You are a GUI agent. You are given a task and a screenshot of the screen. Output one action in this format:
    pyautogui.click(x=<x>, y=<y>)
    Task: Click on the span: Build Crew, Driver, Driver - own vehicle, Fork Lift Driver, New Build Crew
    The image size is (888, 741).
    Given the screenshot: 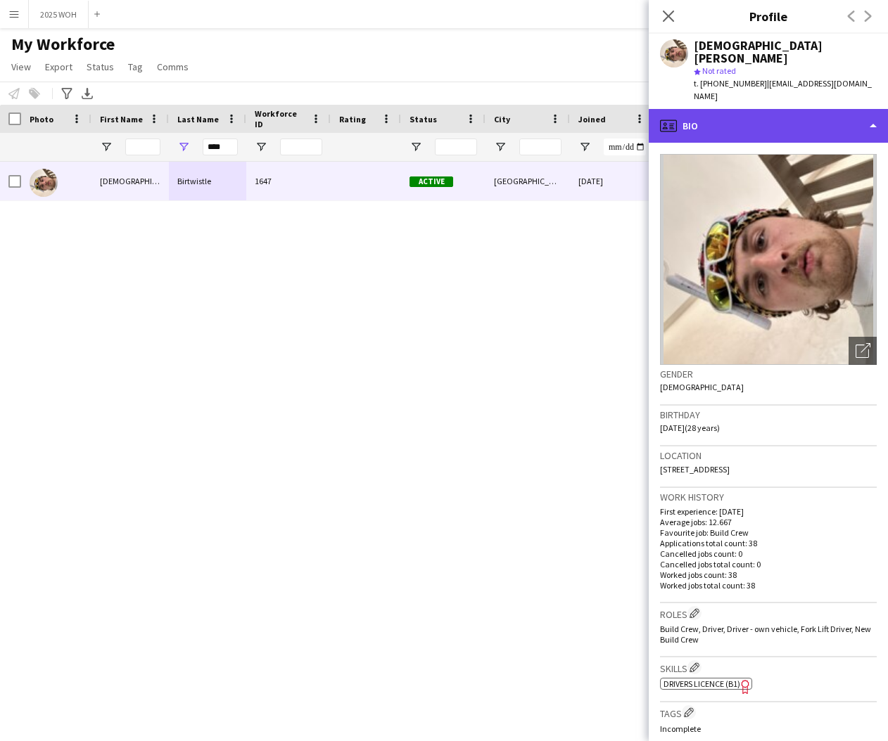 What is the action you would take?
    pyautogui.click(x=765, y=634)
    